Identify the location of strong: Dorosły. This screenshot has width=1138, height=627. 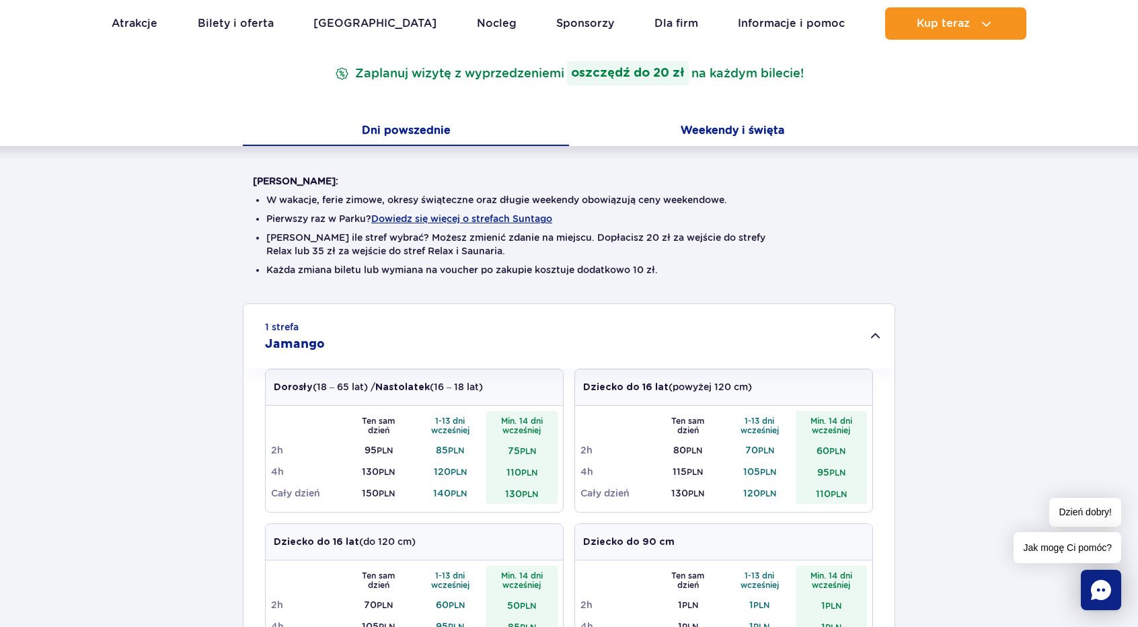
(293, 387).